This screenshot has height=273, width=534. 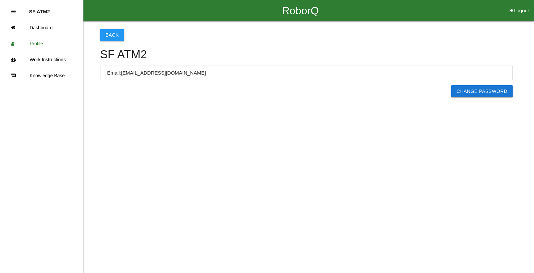 I want to click on a: Change Password, so click(x=482, y=91).